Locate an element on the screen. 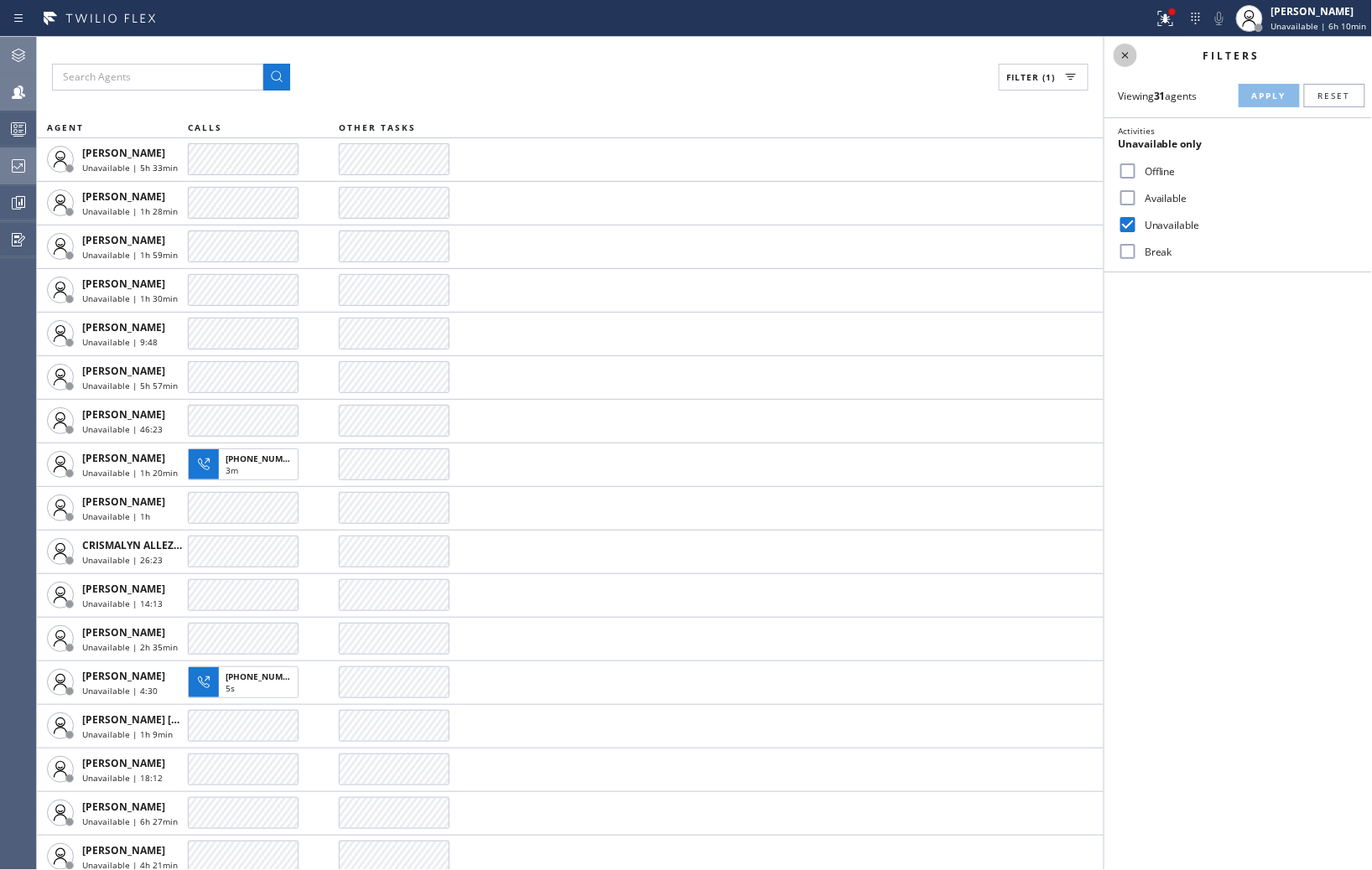 This screenshot has width=1372, height=870. span: Unavailable | 1h 28min is located at coordinates (130, 212).